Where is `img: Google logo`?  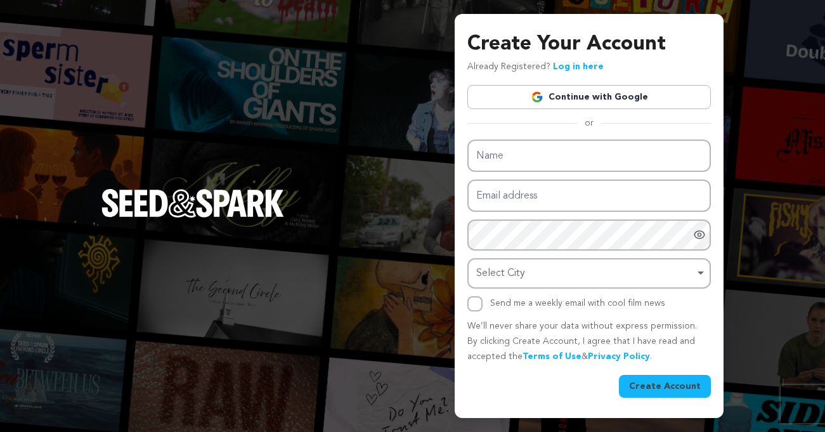 img: Google logo is located at coordinates (537, 97).